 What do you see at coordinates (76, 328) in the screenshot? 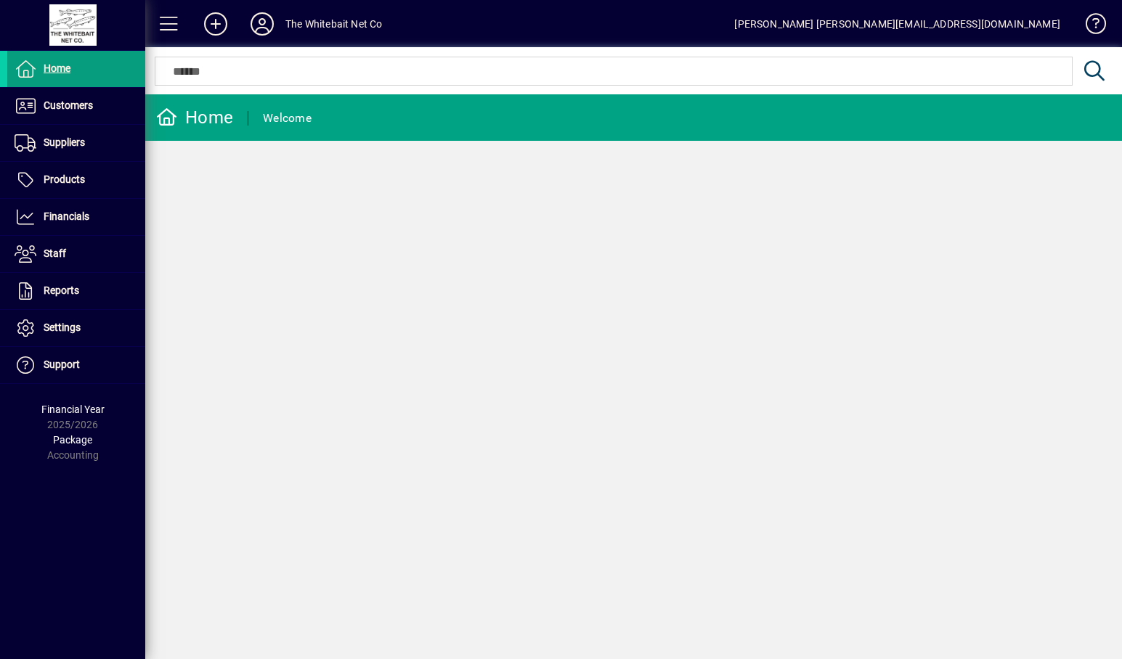
I see `a: Settings` at bounding box center [76, 328].